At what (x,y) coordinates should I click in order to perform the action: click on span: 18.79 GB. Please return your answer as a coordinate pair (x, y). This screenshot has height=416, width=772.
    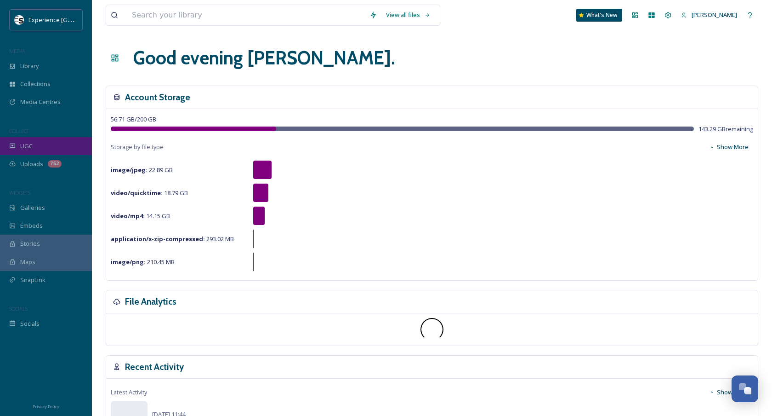
    Looking at the image, I should click on (149, 193).